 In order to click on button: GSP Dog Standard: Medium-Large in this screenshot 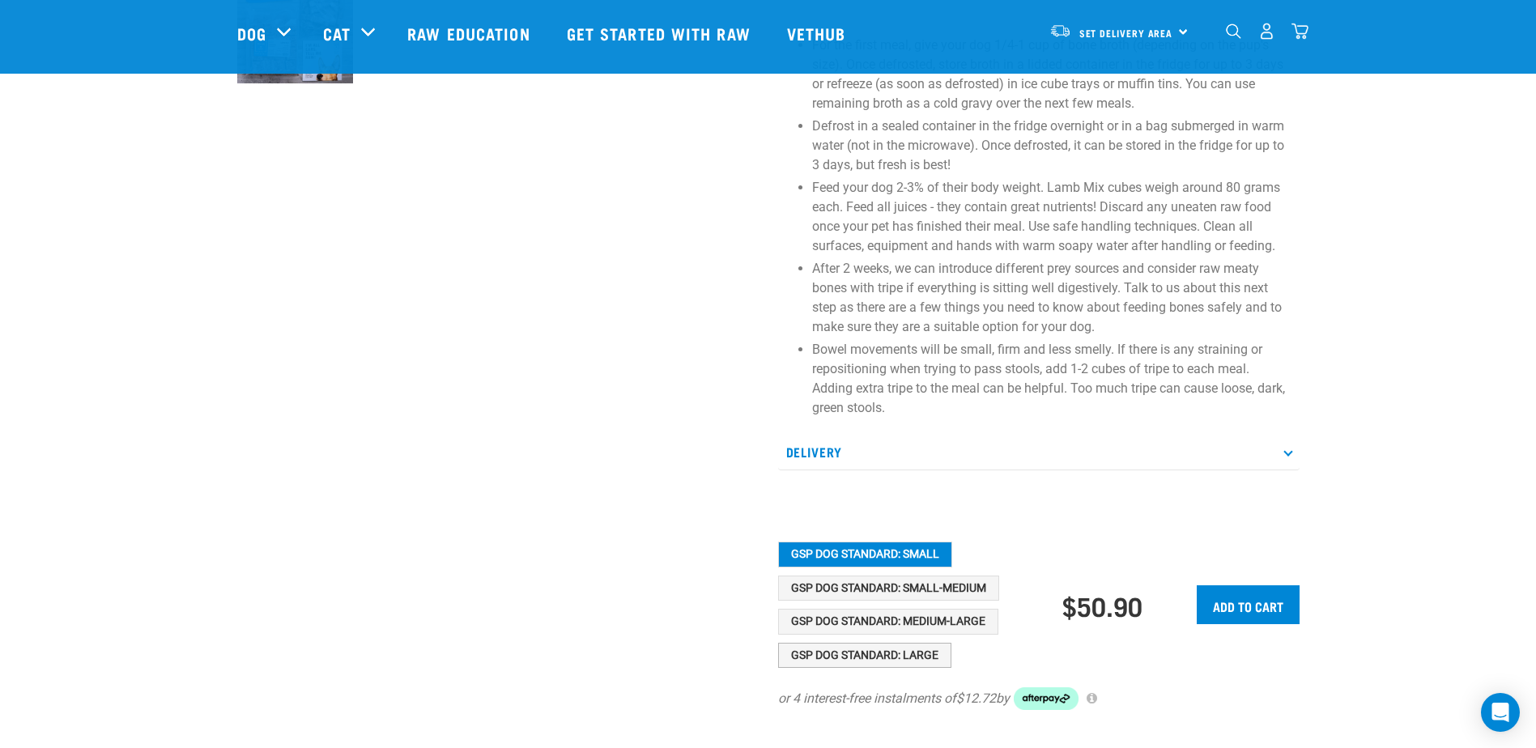, I will do `click(888, 622)`.